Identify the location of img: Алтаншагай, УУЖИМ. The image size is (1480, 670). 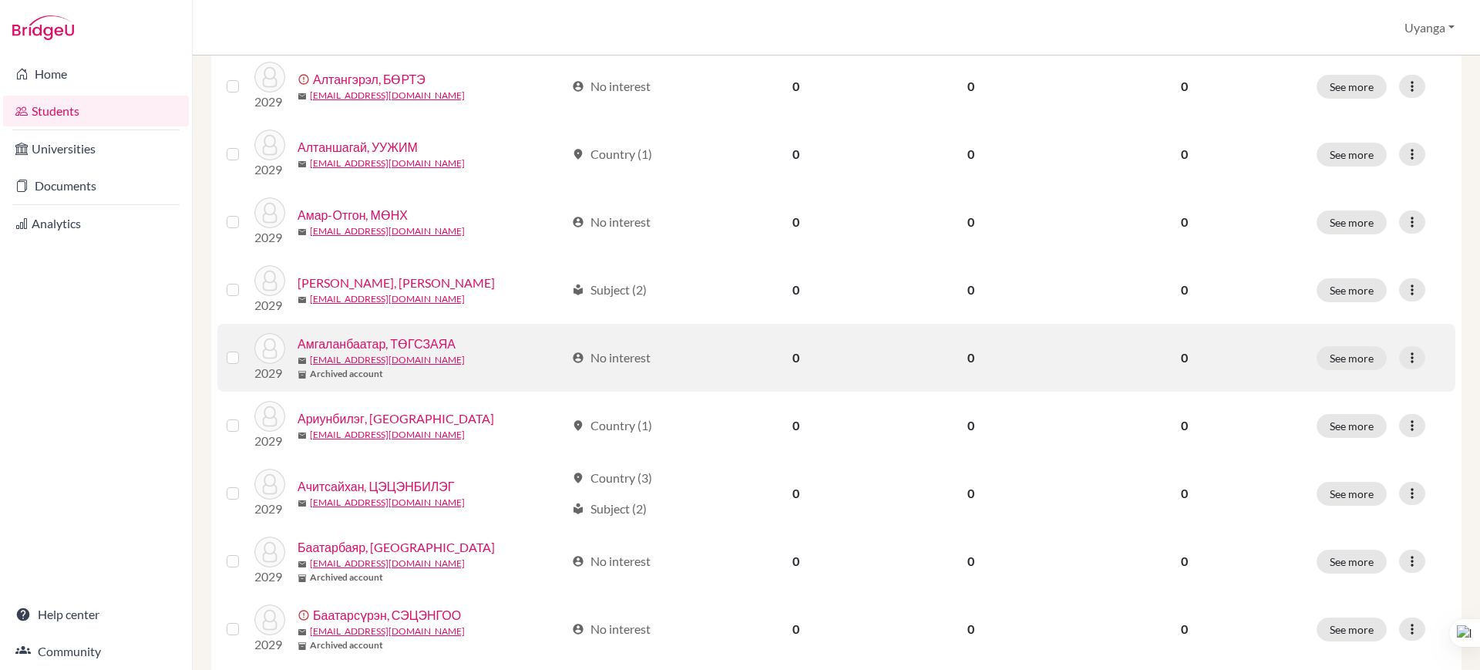
(270, 145).